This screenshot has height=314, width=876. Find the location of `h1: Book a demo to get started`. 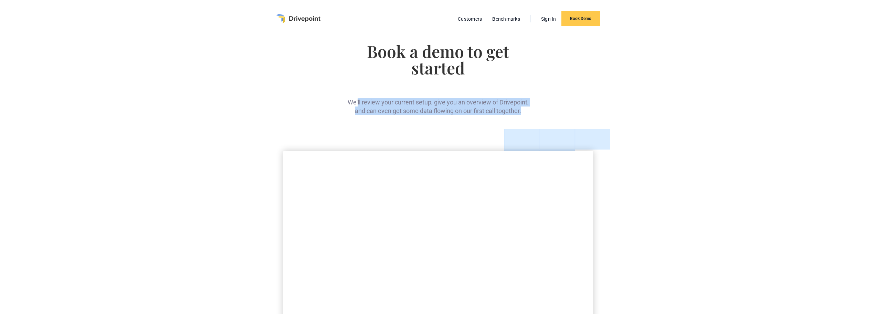

h1: Book a demo to get started is located at coordinates (438, 59).